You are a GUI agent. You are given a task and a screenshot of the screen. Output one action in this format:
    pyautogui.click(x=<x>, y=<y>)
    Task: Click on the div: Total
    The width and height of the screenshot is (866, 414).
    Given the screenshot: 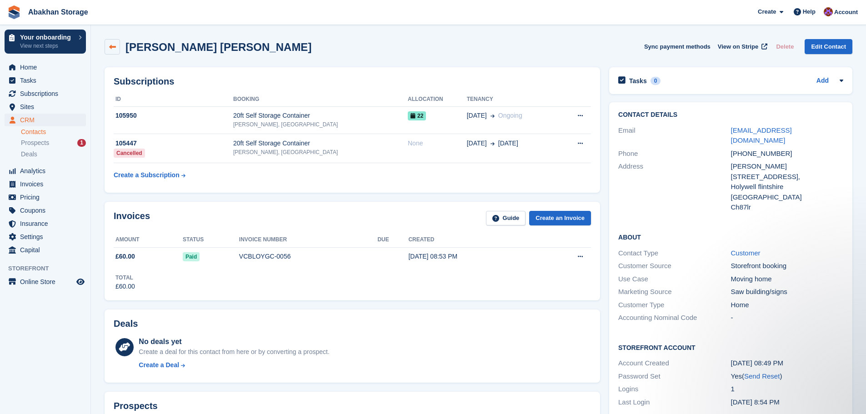 What is the action you would take?
    pyautogui.click(x=125, y=278)
    